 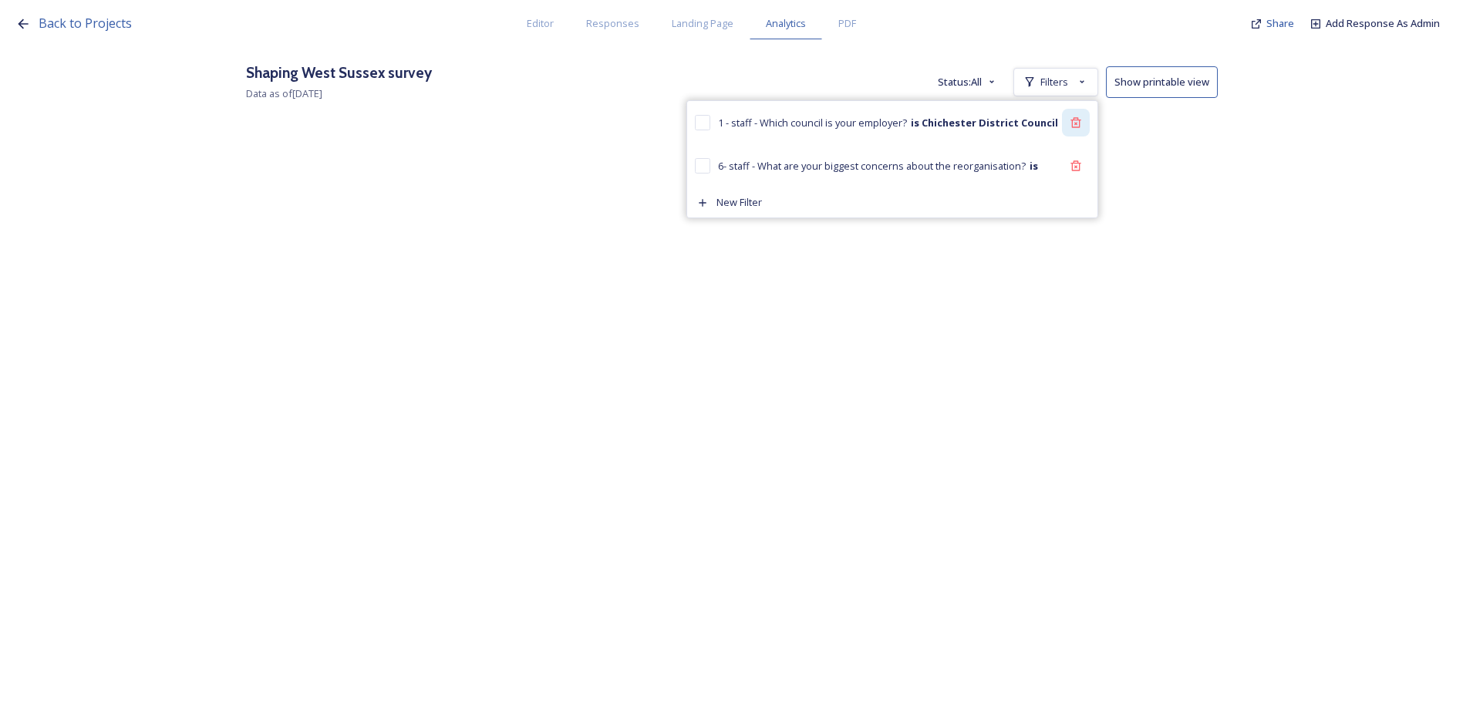 I want to click on strong: is, so click(x=1033, y=166).